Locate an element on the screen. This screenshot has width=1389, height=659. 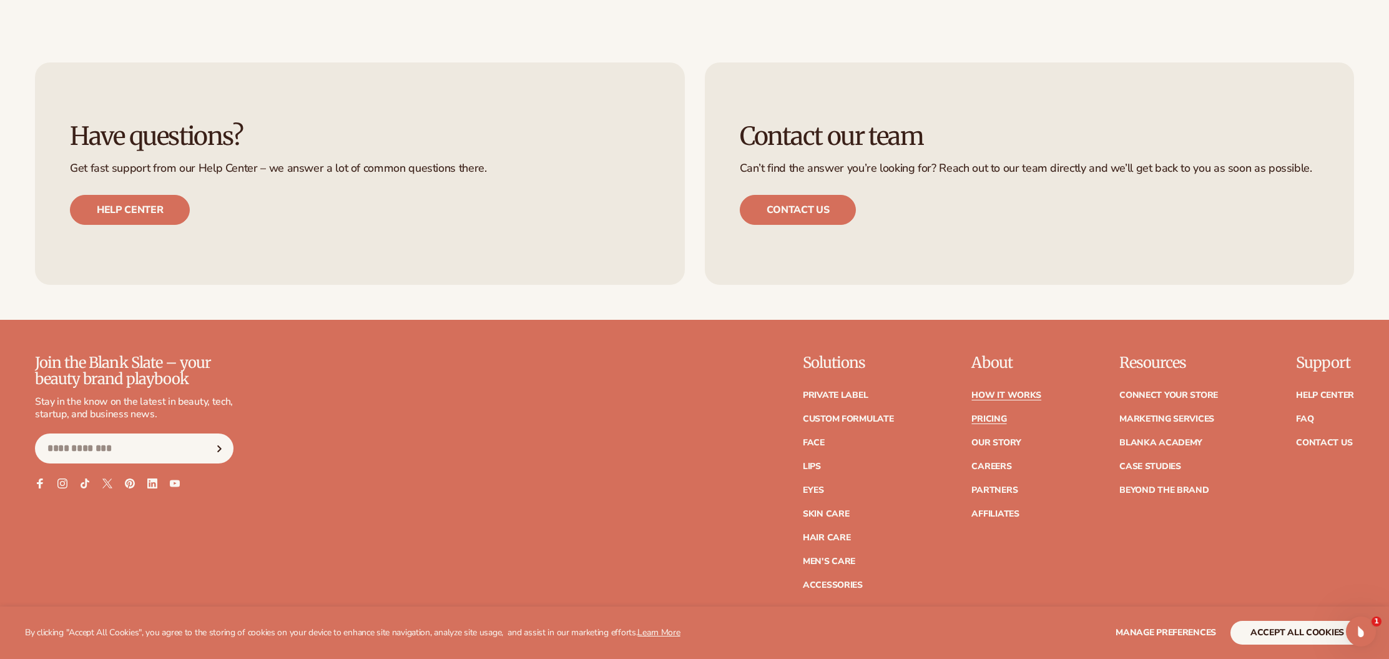
a: Skin Care is located at coordinates (826, 514).